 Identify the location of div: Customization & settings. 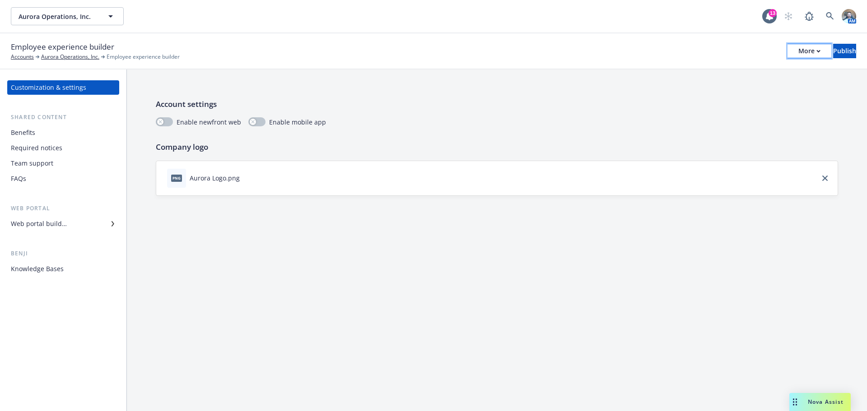
(48, 88).